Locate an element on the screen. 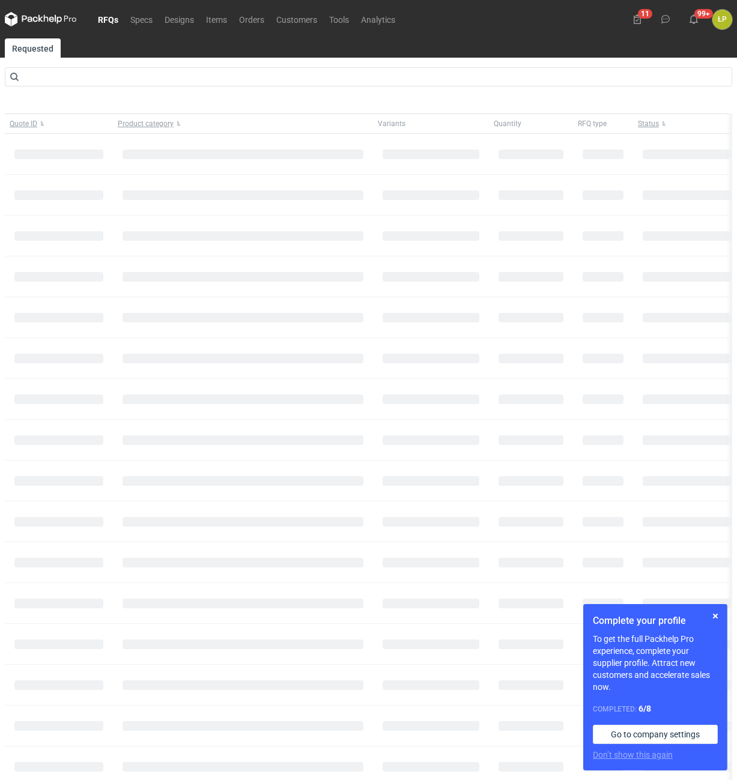 The height and width of the screenshot is (780, 737). a: Designs is located at coordinates (179, 19).